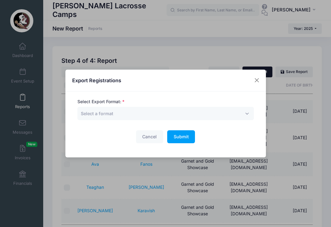 The height and width of the screenshot is (227, 331). What do you see at coordinates (181, 137) in the screenshot?
I see `button: Submit` at bounding box center [181, 137].